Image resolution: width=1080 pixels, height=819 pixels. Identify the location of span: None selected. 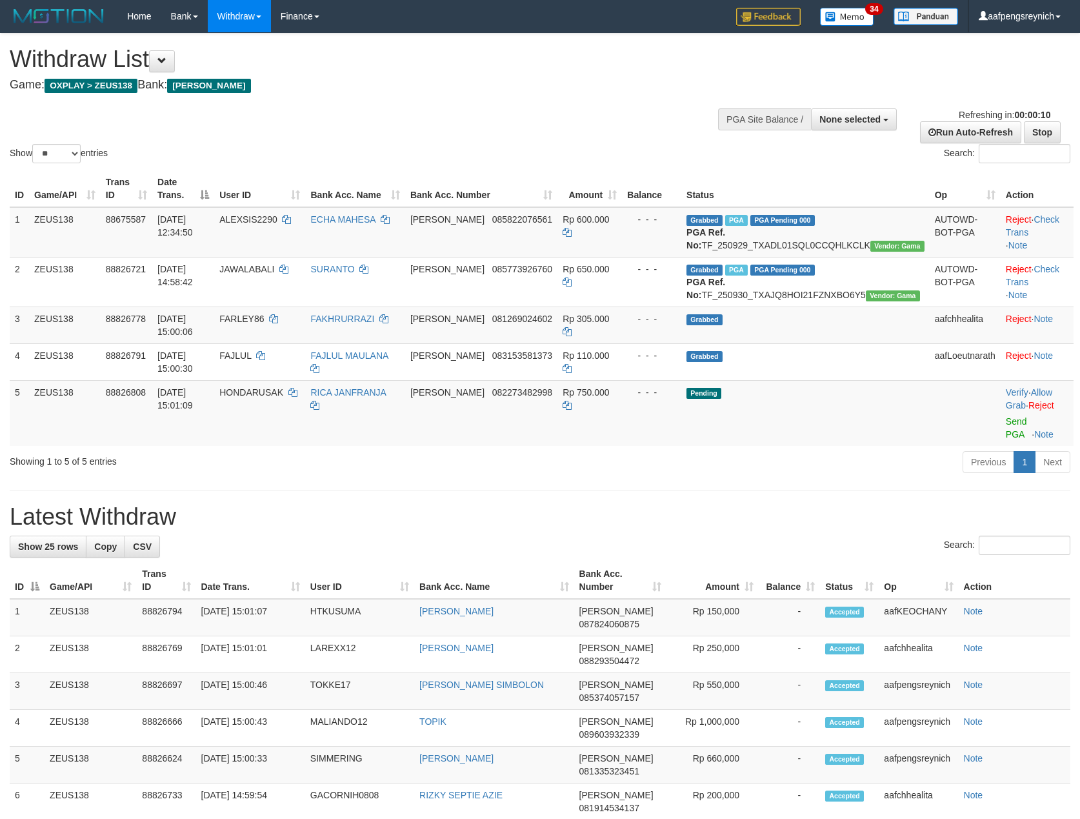
(850, 119).